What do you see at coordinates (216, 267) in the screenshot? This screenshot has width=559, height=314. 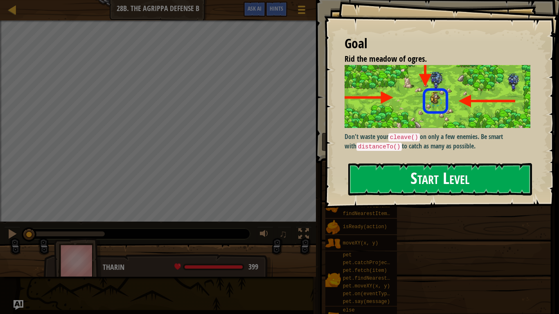 I see `div: health: 399 / 399` at bounding box center [216, 267].